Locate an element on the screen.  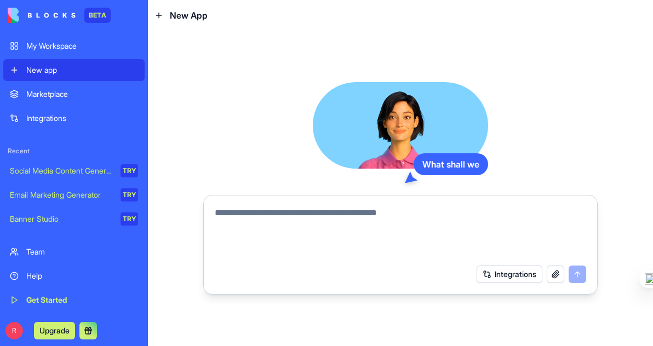
a: Email Marketing GeneratorTRY is located at coordinates (74, 195).